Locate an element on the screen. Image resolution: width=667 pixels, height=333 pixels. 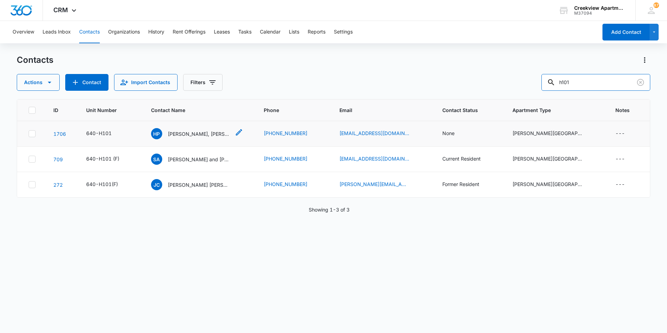
span: Phone is located at coordinates (288, 110).